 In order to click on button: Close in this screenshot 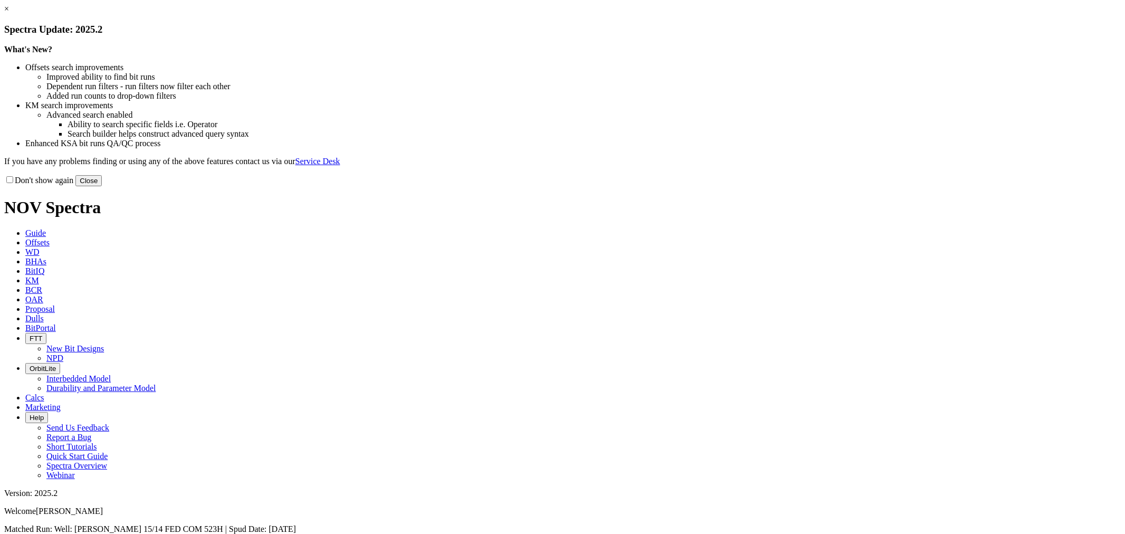, I will do `click(89, 180)`.